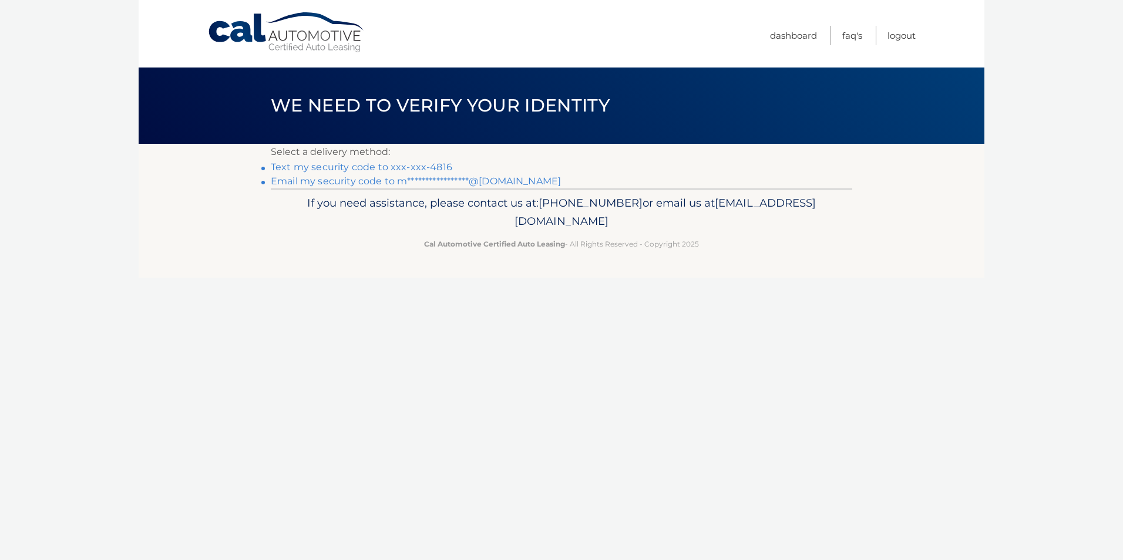 Image resolution: width=1123 pixels, height=560 pixels. What do you see at coordinates (440, 105) in the screenshot?
I see `span: We need to verify your identity` at bounding box center [440, 105].